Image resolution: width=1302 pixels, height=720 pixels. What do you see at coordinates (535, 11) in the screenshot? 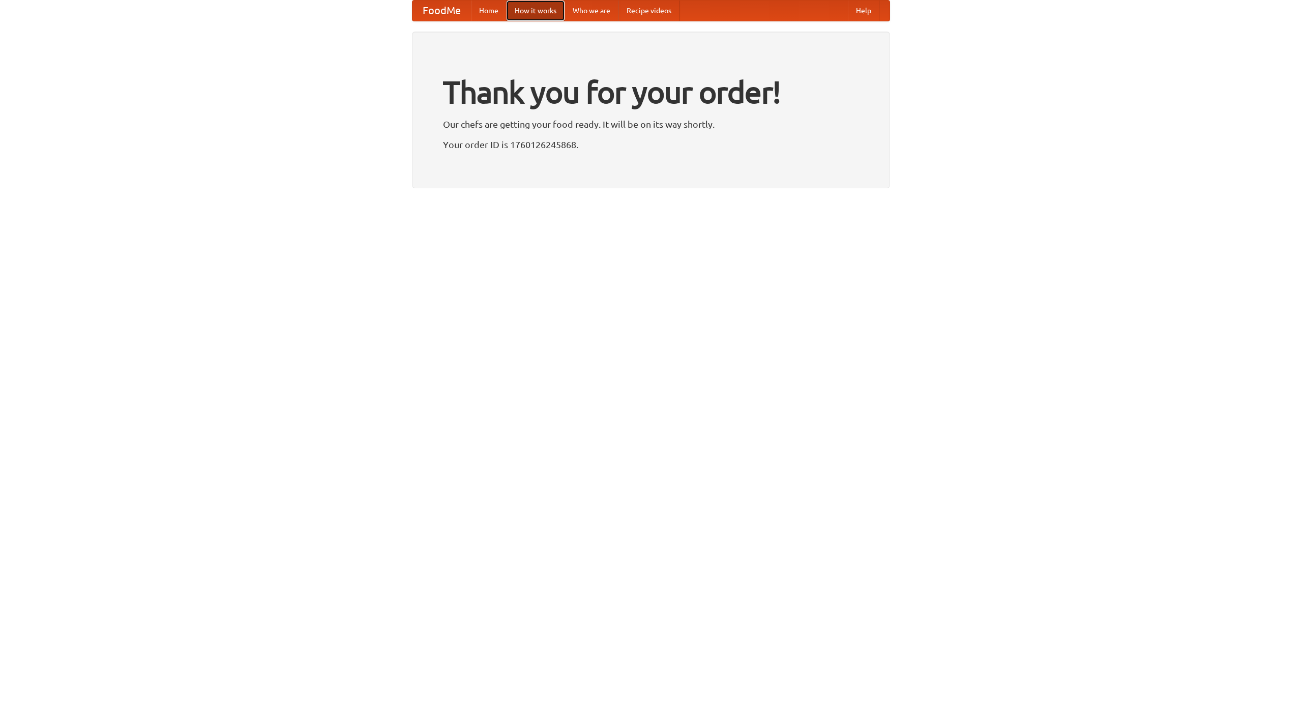
I see `a: How it works` at bounding box center [535, 11].